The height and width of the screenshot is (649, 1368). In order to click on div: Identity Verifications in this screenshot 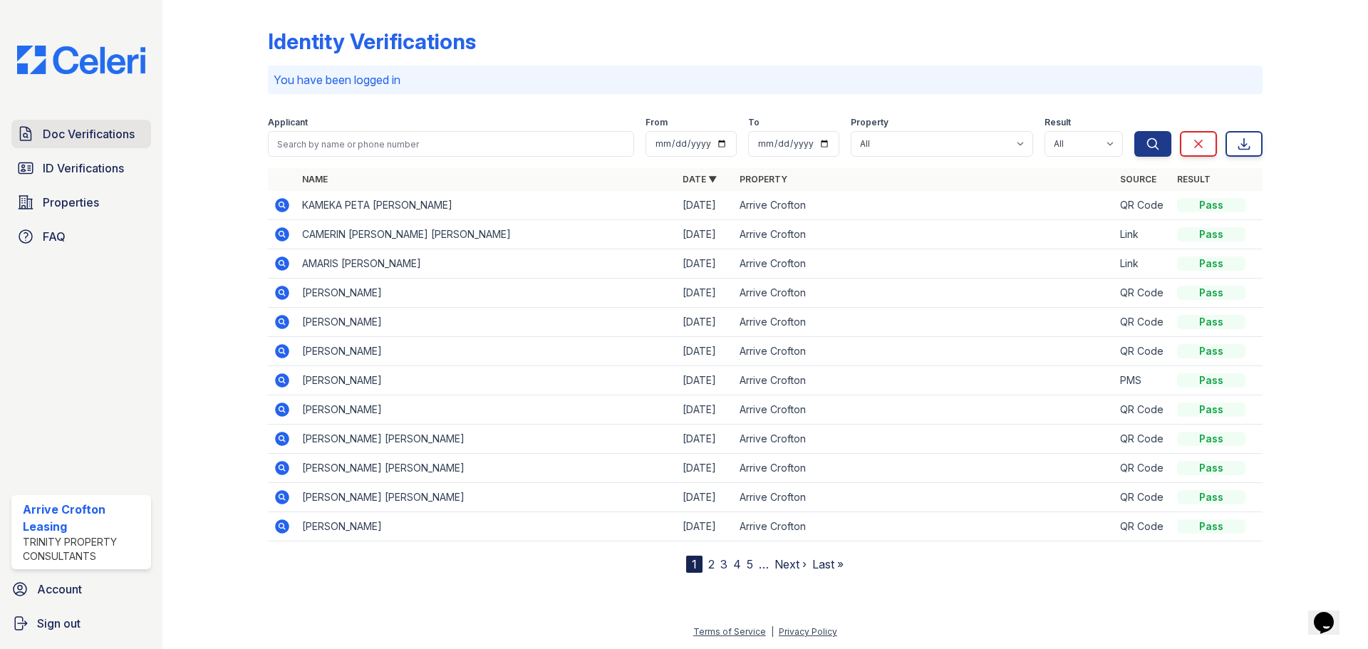, I will do `click(372, 41)`.